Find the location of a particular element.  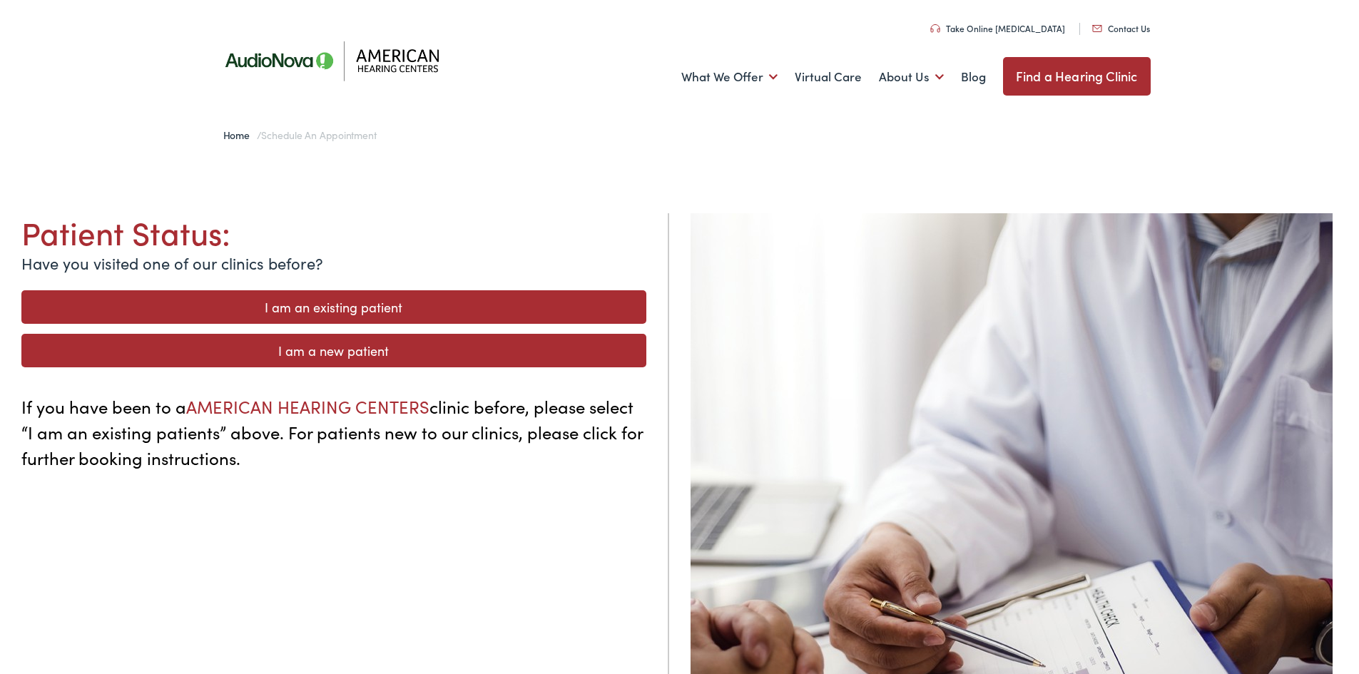

span: AMERICAN HEARING CENTERS is located at coordinates (307, 406).